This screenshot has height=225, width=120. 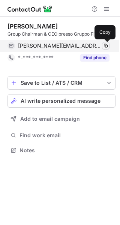 What do you see at coordinates (61, 83) in the screenshot?
I see `button: save-profile-one-click` at bounding box center [61, 83].